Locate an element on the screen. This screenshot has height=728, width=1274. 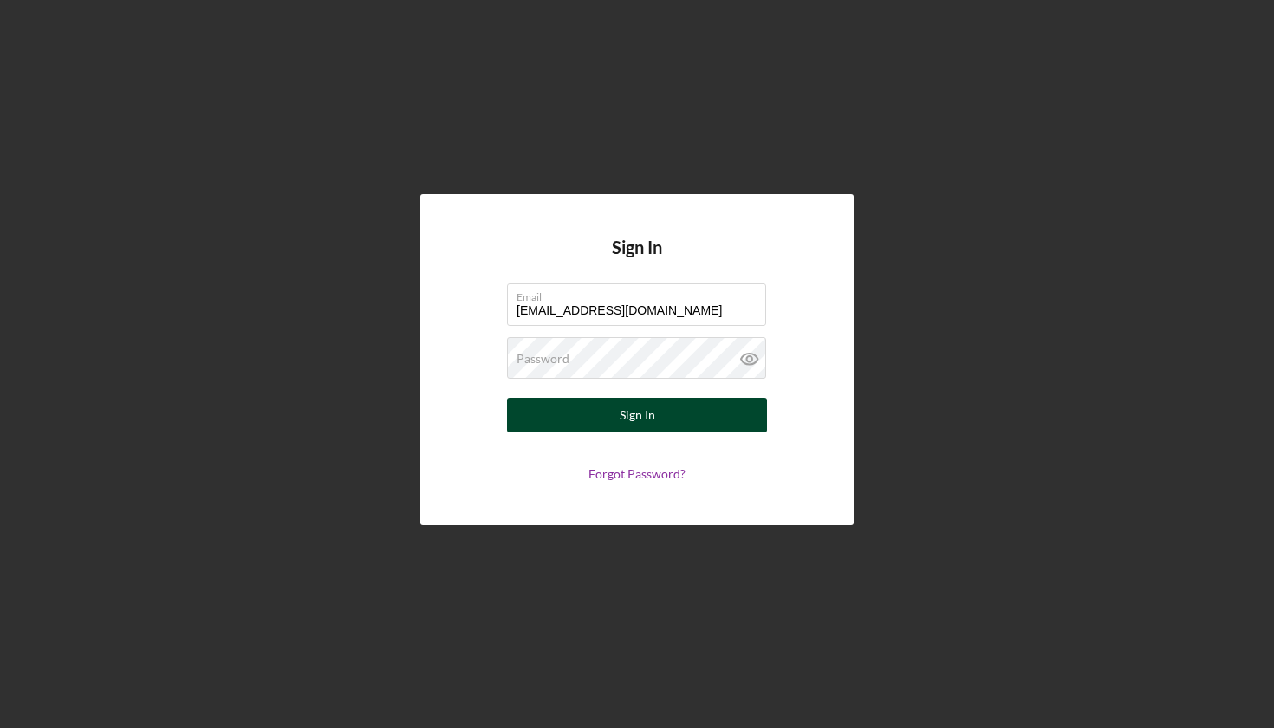
label: Email is located at coordinates (641, 294).